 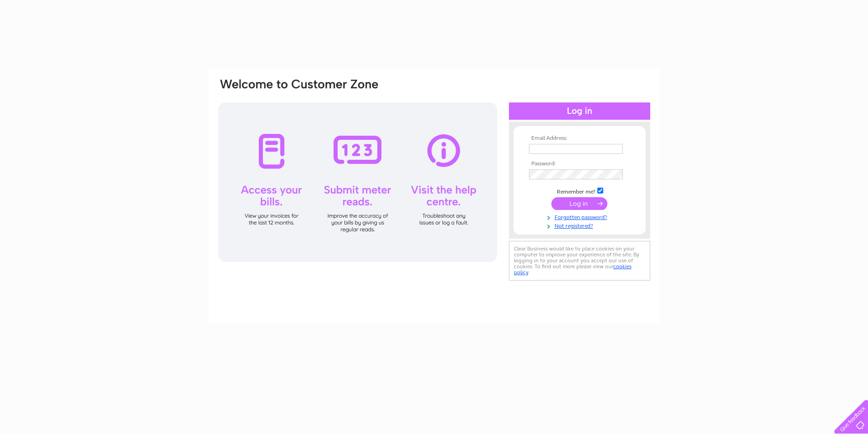 I want to click on a: Not registered?, so click(x=580, y=225).